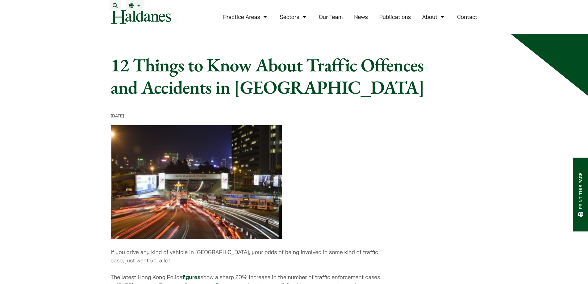  I want to click on img: Logo of Haldanes, so click(141, 17).